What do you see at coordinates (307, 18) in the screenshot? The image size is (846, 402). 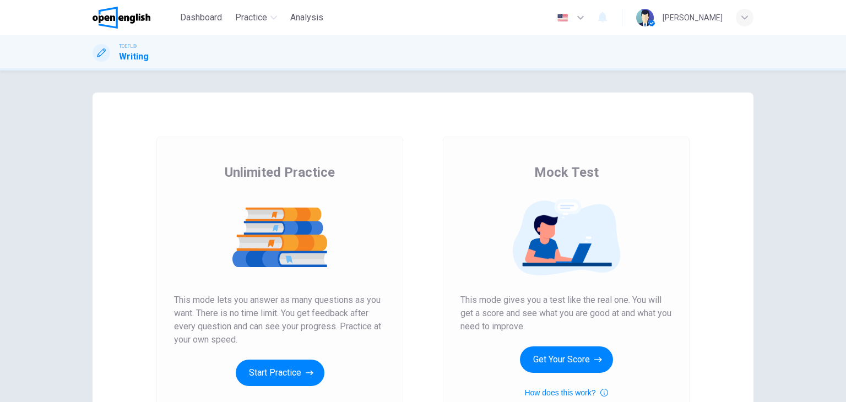 I see `a: Analysis` at bounding box center [307, 18].